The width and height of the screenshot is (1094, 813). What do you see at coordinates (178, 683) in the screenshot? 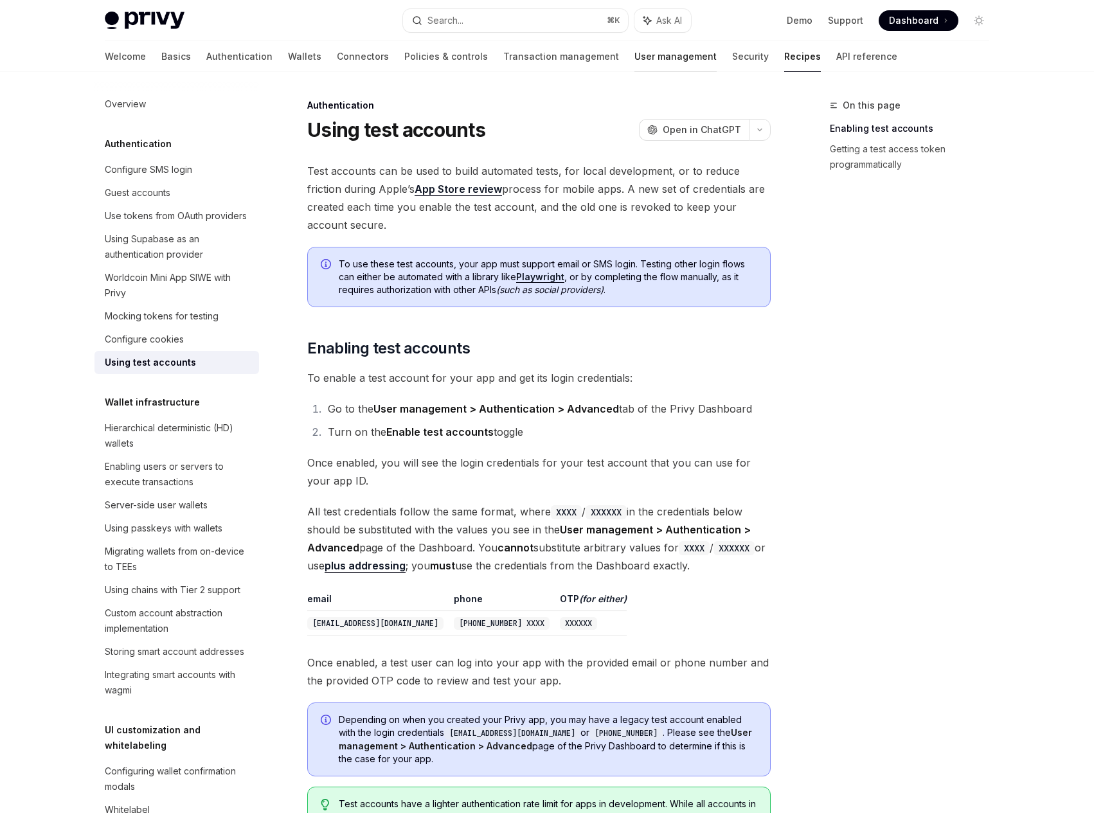
I see `div: Integrating smart accounts with wagmi` at bounding box center [178, 683].